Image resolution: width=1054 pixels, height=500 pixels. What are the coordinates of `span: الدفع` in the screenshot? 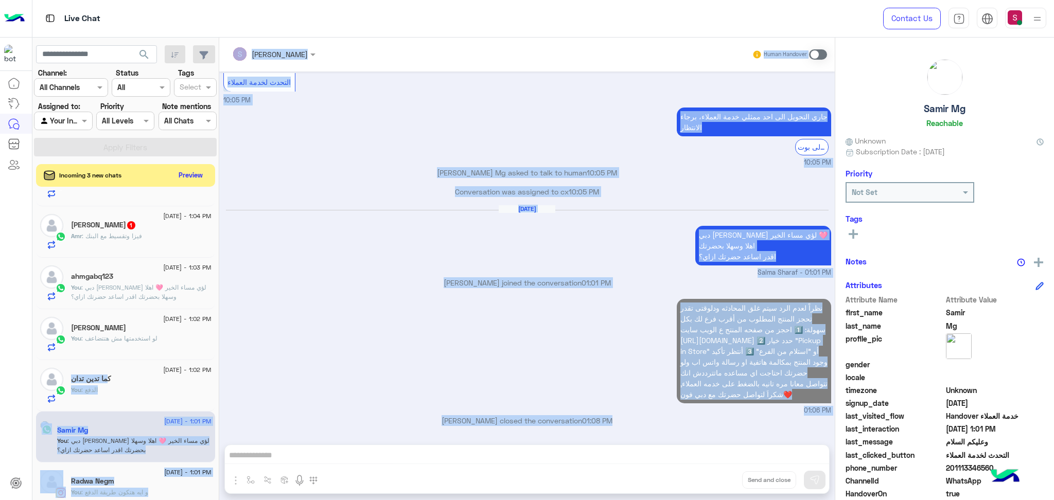 It's located at (90, 389).